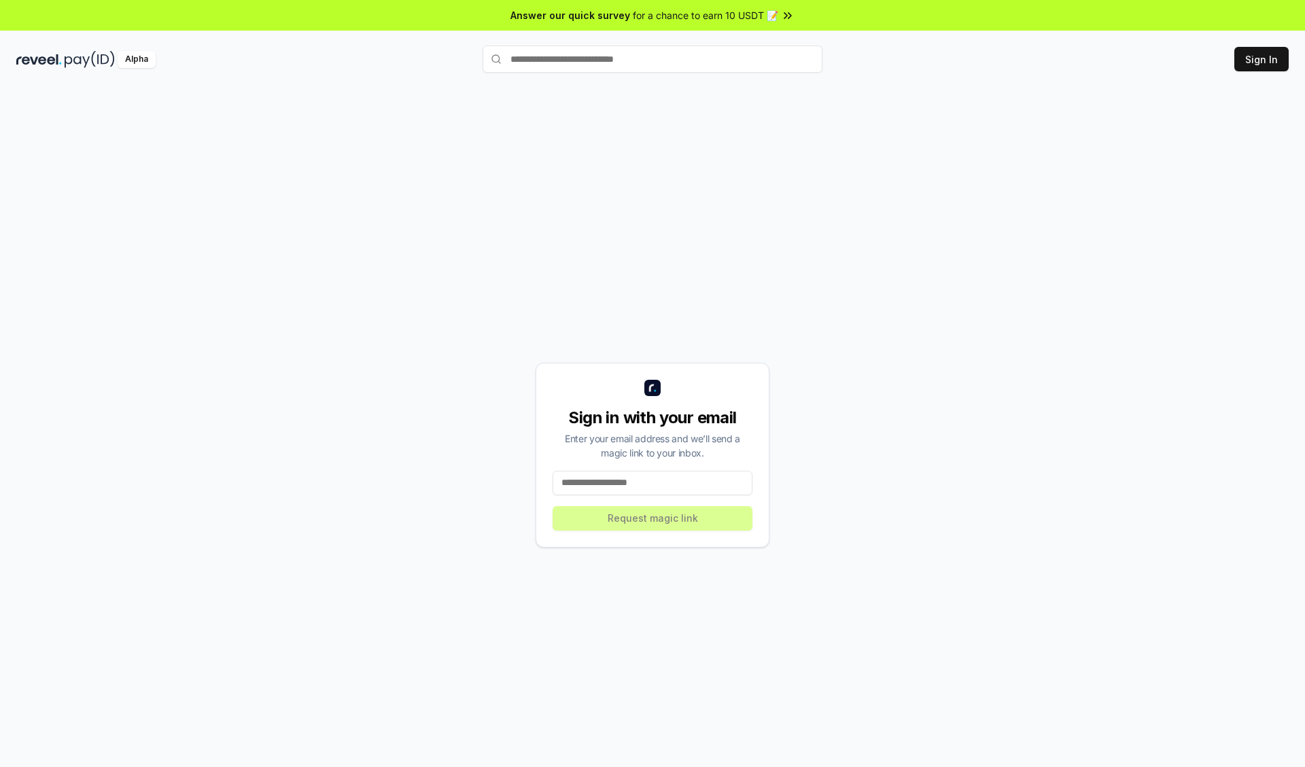  I want to click on div: Enter your email address and we’ll send a magic link to your inbox., so click(652, 446).